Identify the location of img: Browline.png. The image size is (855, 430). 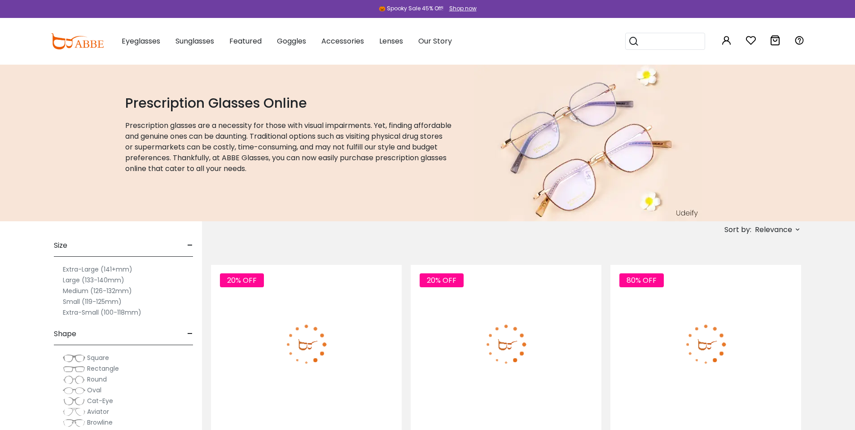
(74, 423).